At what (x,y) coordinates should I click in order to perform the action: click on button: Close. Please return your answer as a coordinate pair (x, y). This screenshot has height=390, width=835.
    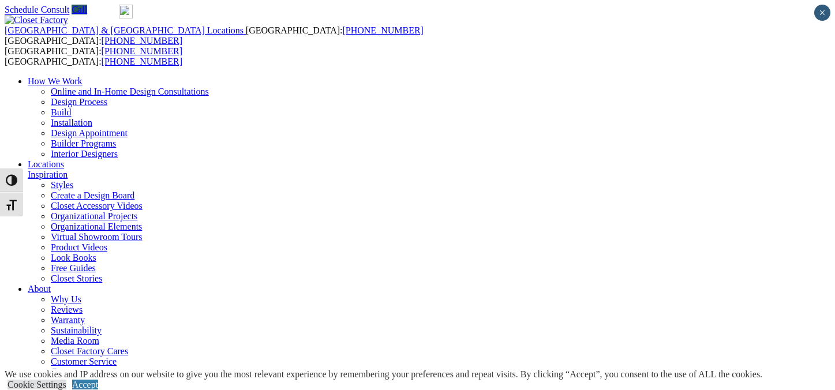
    Looking at the image, I should click on (822, 13).